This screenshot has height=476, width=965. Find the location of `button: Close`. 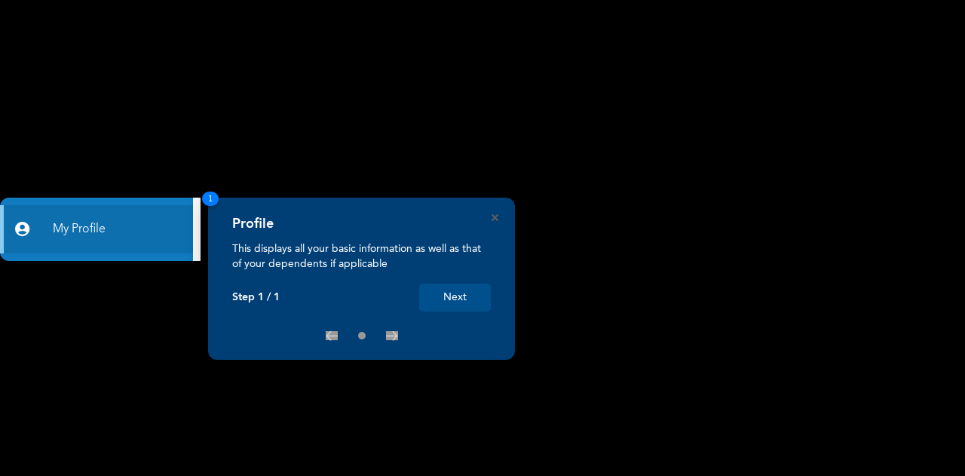

button: Close is located at coordinates (494, 217).